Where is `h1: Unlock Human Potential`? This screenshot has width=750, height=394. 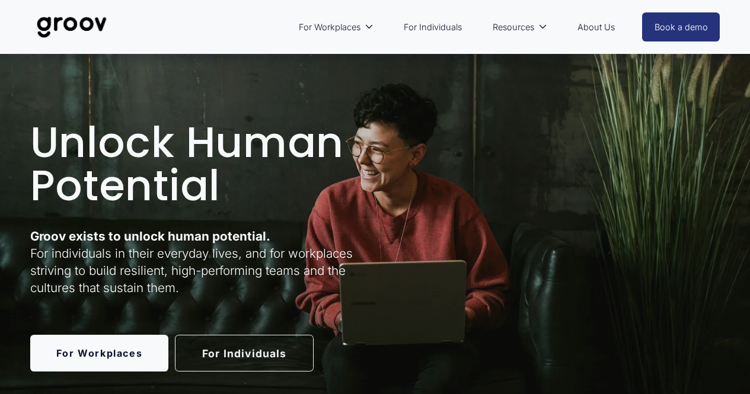
h1: Unlock Human Potential is located at coordinates (201, 164).